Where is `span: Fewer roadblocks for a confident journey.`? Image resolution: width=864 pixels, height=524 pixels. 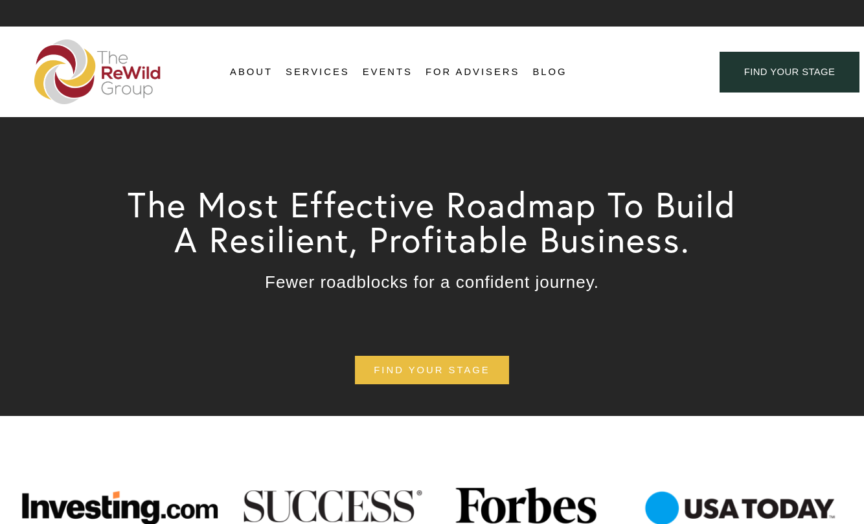
span: Fewer roadblocks for a confident journey. is located at coordinates (432, 282).